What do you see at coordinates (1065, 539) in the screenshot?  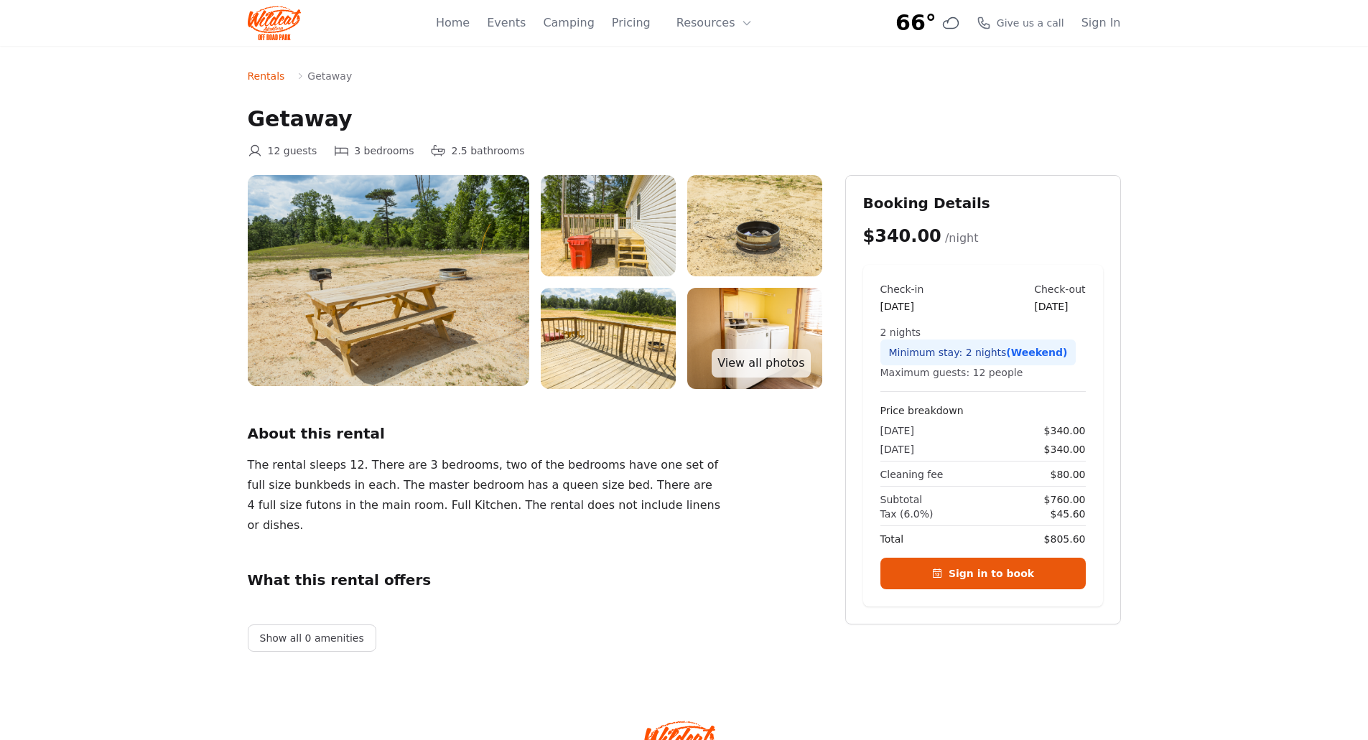 I see `span: $805.60` at bounding box center [1065, 539].